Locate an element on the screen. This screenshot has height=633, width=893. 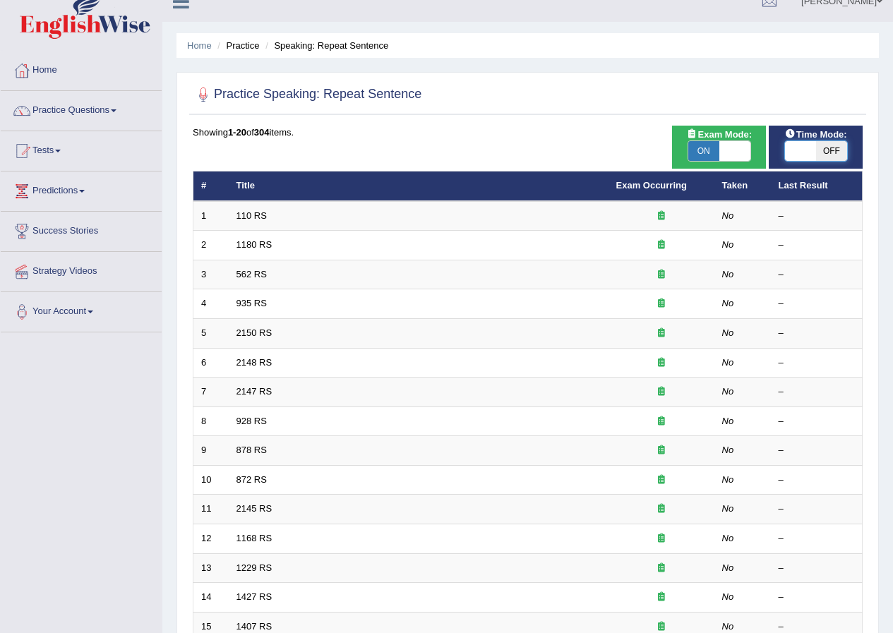
b: 1-20 is located at coordinates (237, 132).